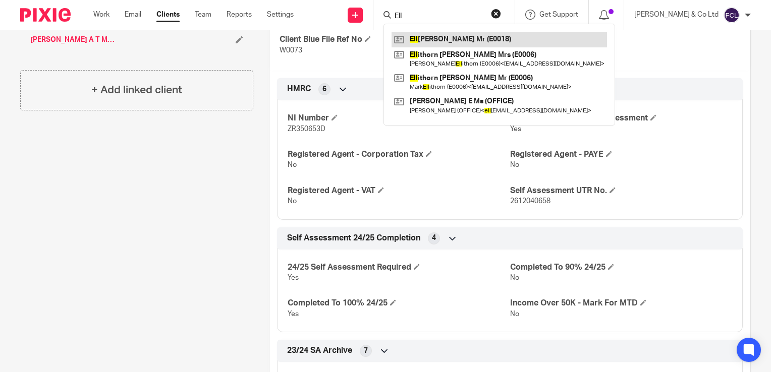 This screenshot has width=771, height=372. What do you see at coordinates (530, 201) in the screenshot?
I see `span: 2612040658` at bounding box center [530, 201].